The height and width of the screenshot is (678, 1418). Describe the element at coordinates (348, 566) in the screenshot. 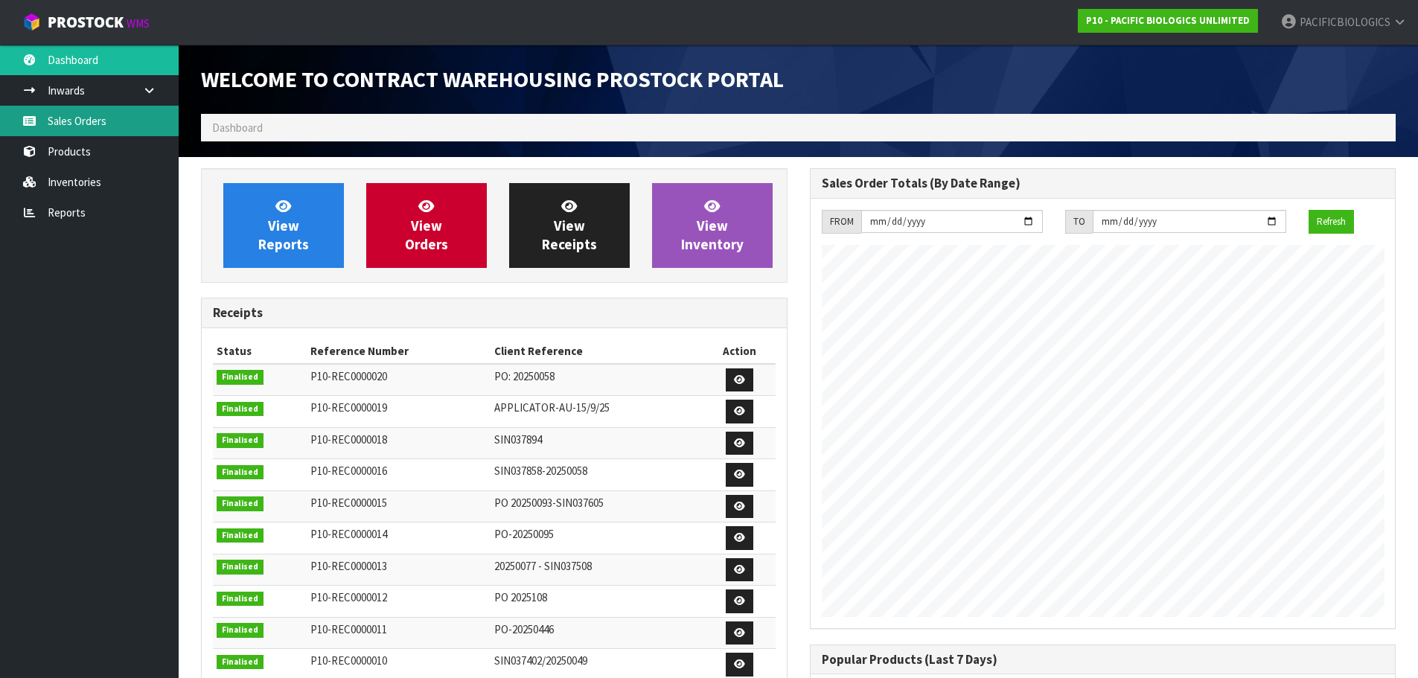

I see `span: P10-REC0000013` at that location.